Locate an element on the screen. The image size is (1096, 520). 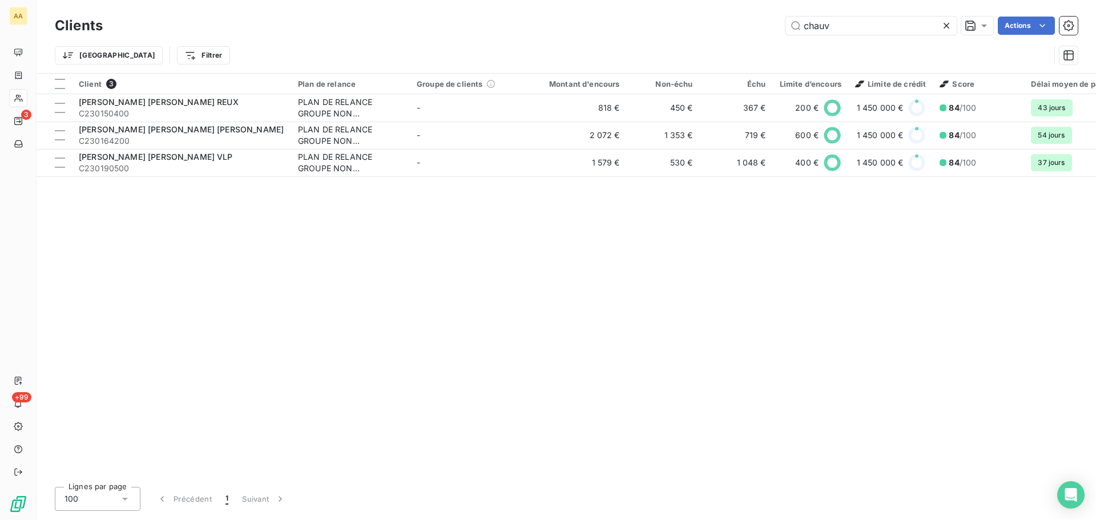
div: Non-échu is located at coordinates (664, 84).